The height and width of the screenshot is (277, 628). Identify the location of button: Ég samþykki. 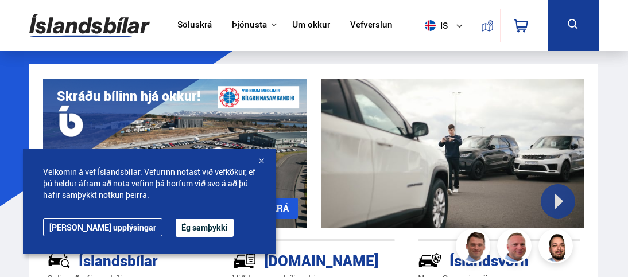
(204, 228).